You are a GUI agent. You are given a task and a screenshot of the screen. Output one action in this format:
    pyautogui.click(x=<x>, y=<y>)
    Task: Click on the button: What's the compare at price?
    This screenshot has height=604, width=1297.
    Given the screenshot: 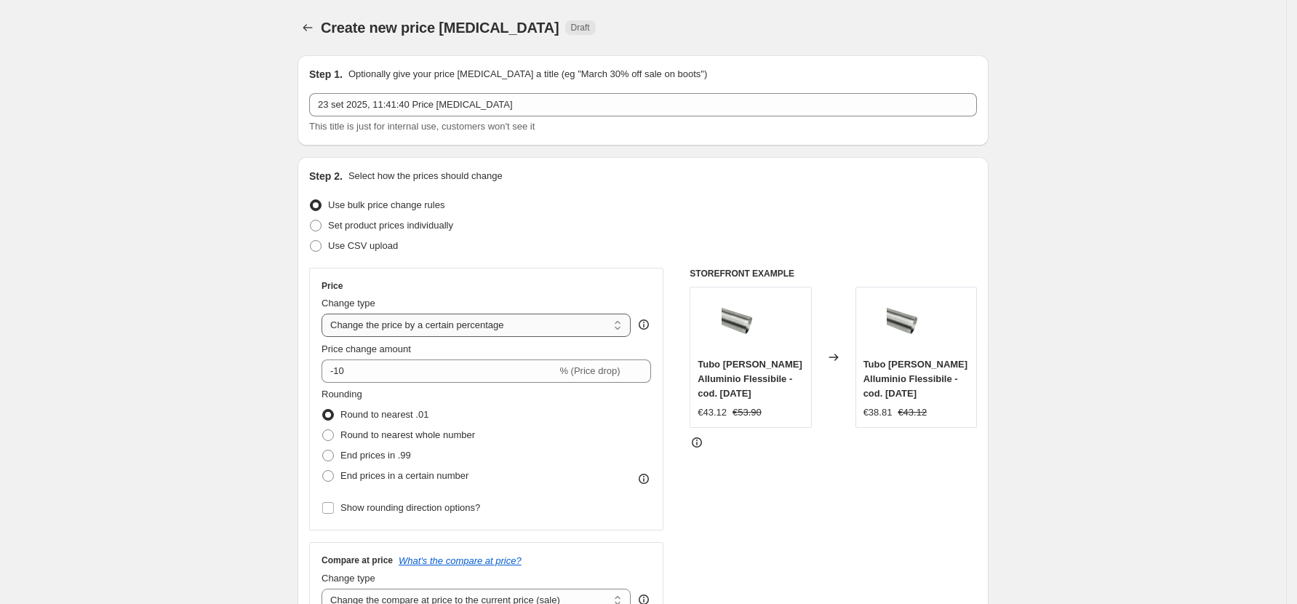 What is the action you would take?
    pyautogui.click(x=460, y=560)
    